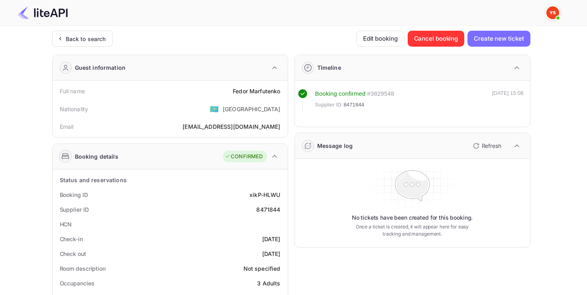 The height and width of the screenshot is (295, 587). What do you see at coordinates (71, 239) in the screenshot?
I see `div: Check-in` at bounding box center [71, 239].